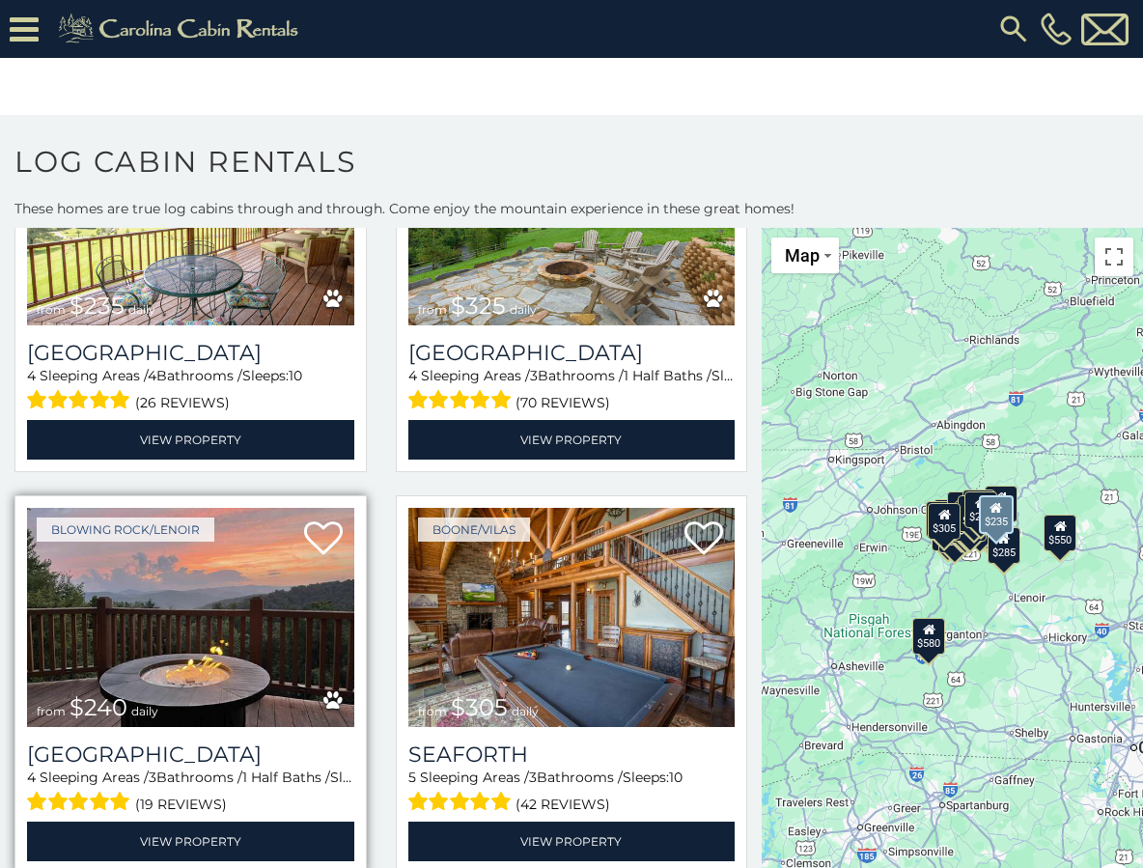 This screenshot has height=868, width=1143. What do you see at coordinates (571, 352) in the screenshot?
I see `h3: Blackberry Lodge` at bounding box center [571, 352].